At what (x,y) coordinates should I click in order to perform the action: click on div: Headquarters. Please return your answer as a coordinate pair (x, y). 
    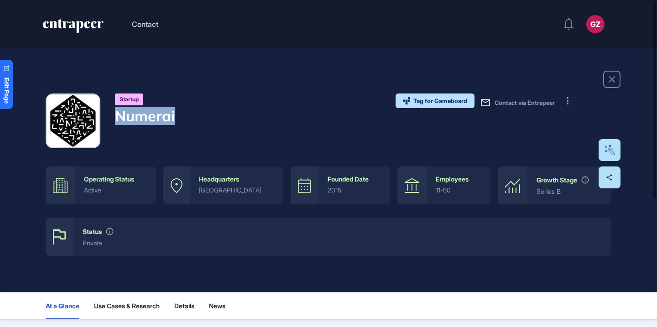
    Looking at the image, I should click on (219, 179).